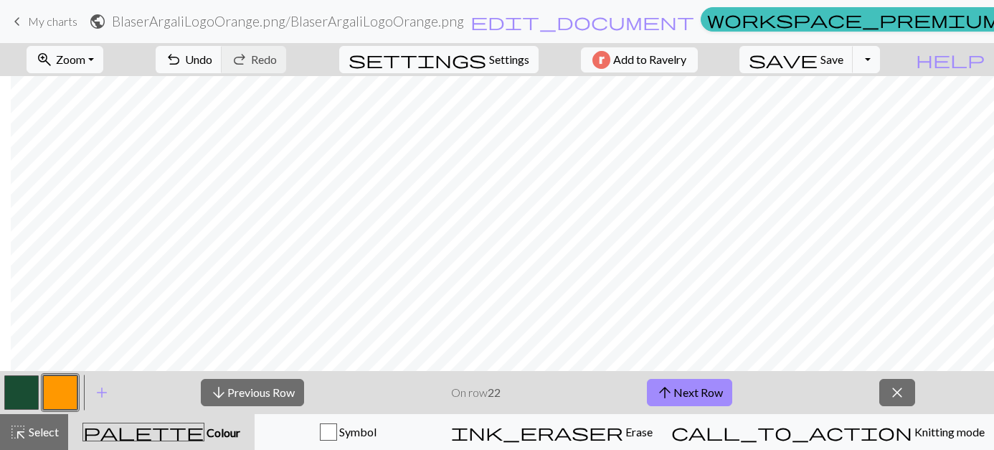  I want to click on button: Erase, so click(552, 432).